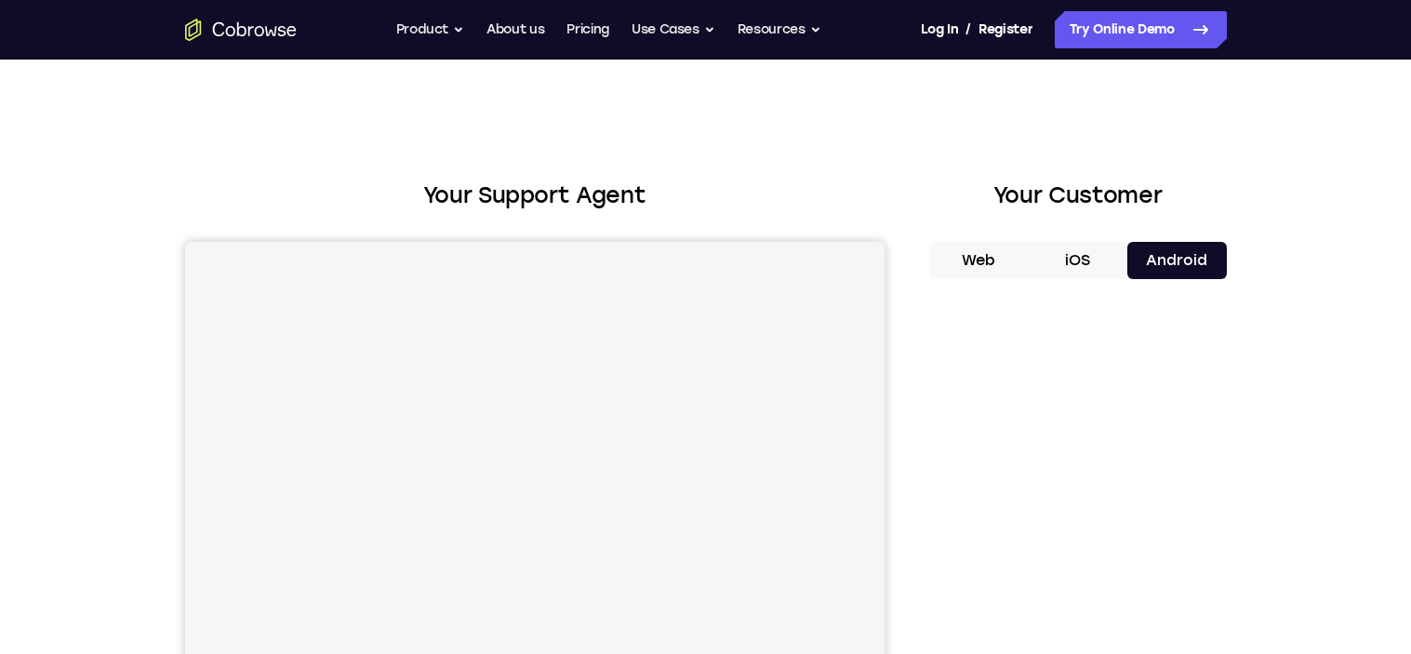  What do you see at coordinates (1177, 260) in the screenshot?
I see `button: Android` at bounding box center [1177, 260].